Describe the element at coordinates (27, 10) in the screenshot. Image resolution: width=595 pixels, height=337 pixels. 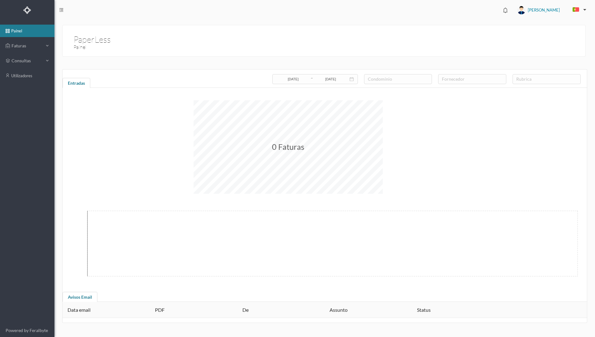
I see `img: Logo` at that location.